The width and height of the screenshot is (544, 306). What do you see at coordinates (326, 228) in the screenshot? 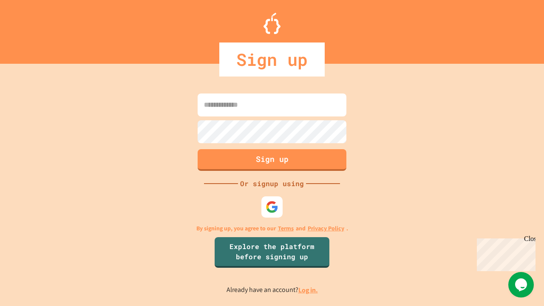
I see `a: Privacy Policy` at bounding box center [326, 228].